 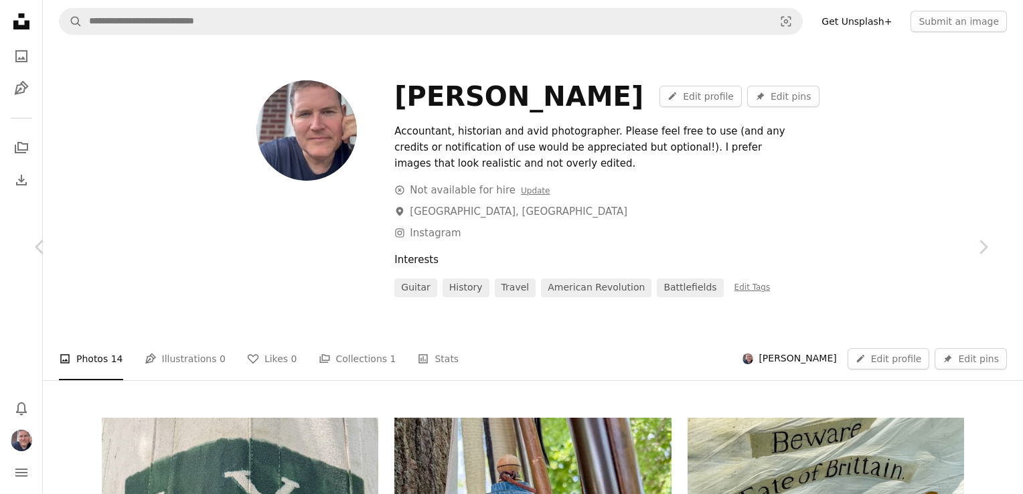 I want to click on a: Stats, so click(x=438, y=359).